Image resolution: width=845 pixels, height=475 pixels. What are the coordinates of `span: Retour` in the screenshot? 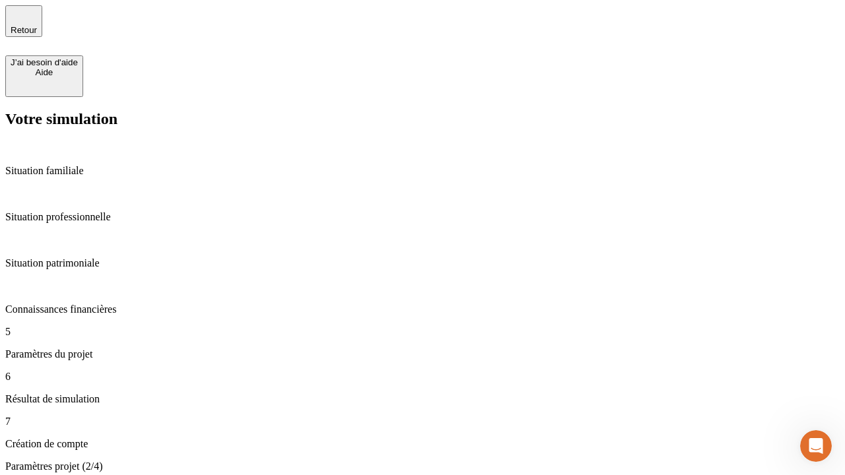 It's located at (24, 30).